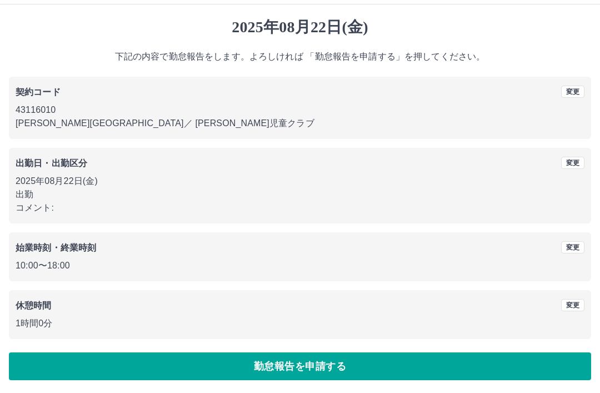 Image resolution: width=600 pixels, height=393 pixels. What do you see at coordinates (51, 163) in the screenshot?
I see `b: 出勤日・出勤区分` at bounding box center [51, 163].